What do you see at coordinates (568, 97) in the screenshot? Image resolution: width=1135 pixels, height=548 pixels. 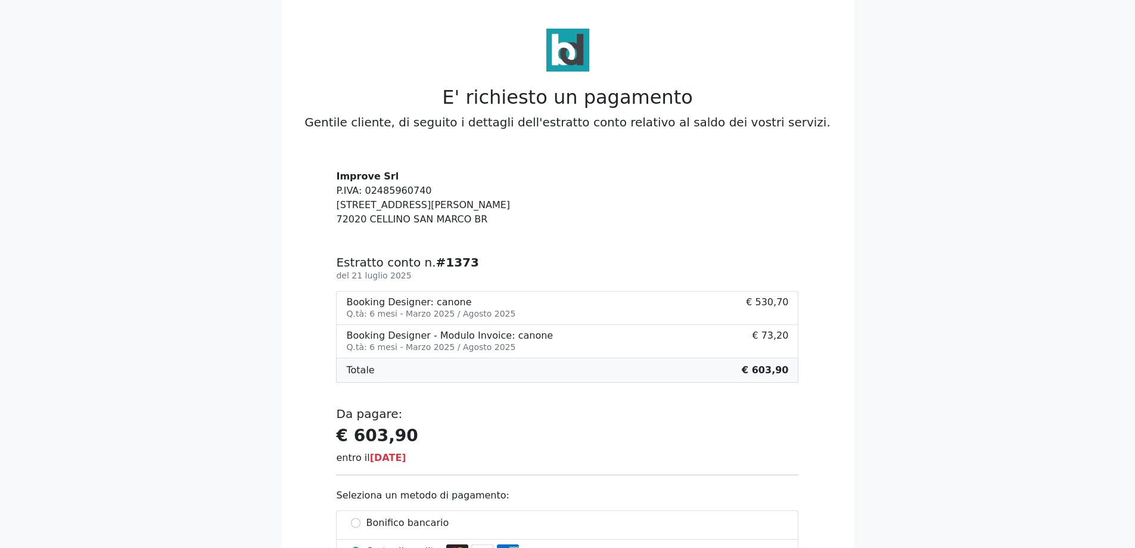 I see `h2: E' richiesto un pagamento` at bounding box center [568, 97].